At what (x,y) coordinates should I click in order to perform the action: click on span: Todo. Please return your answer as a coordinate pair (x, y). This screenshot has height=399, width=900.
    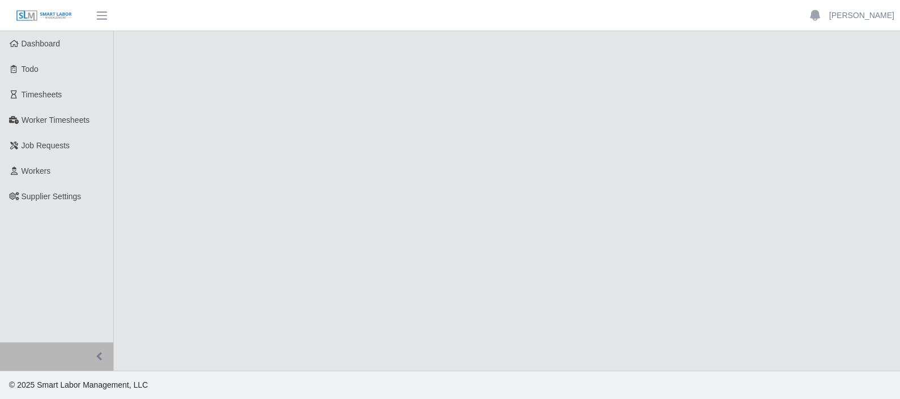
    Looking at the image, I should click on (30, 69).